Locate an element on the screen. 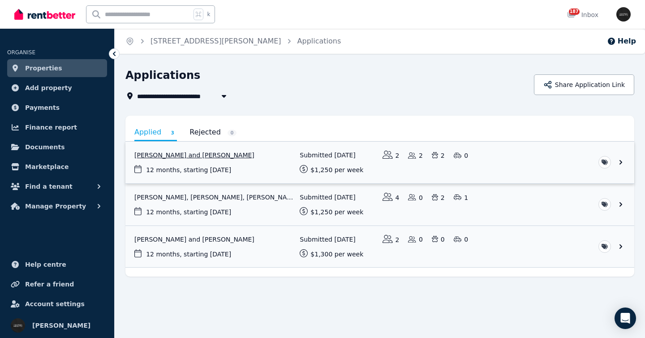  span: 187 is located at coordinates (574, 12).